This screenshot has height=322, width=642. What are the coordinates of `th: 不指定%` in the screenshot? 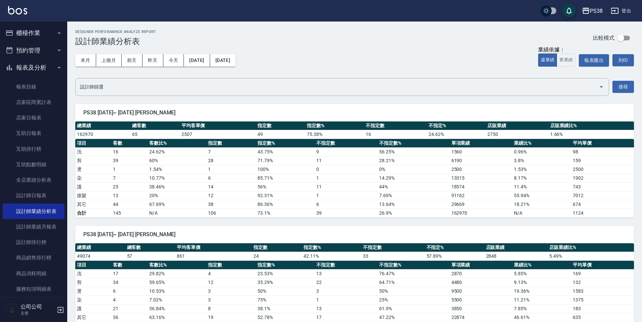 It's located at (456, 126).